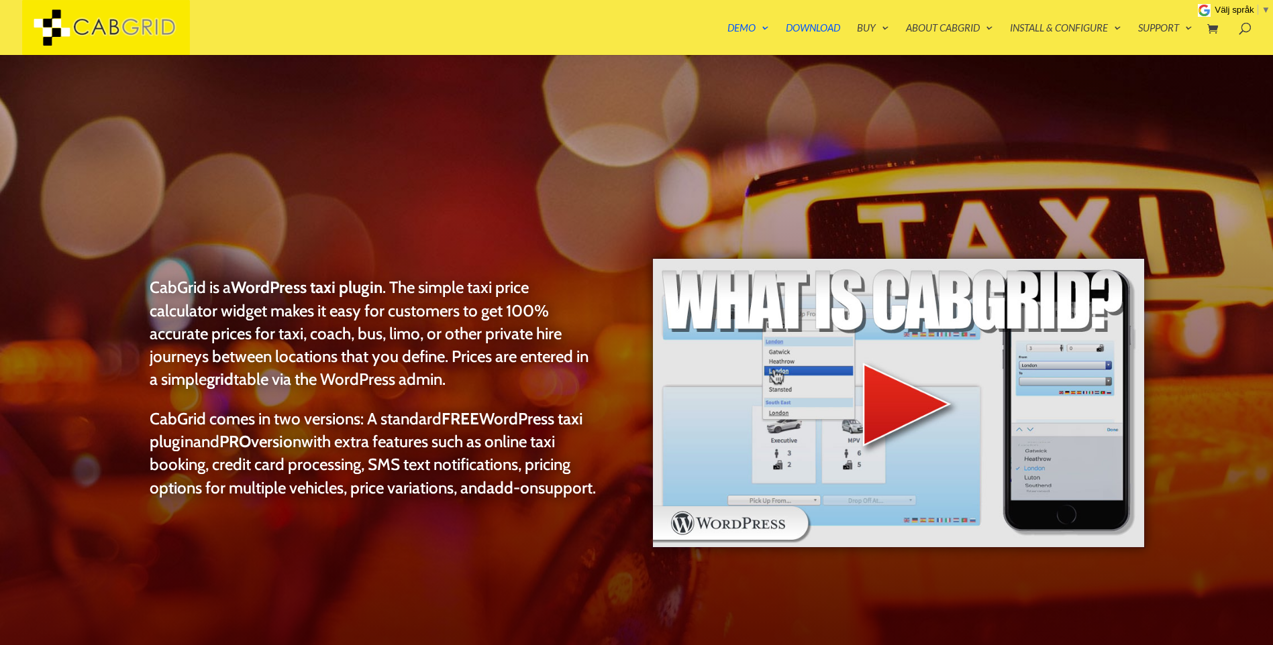  I want to click on a: About CabGrid, so click(949, 39).